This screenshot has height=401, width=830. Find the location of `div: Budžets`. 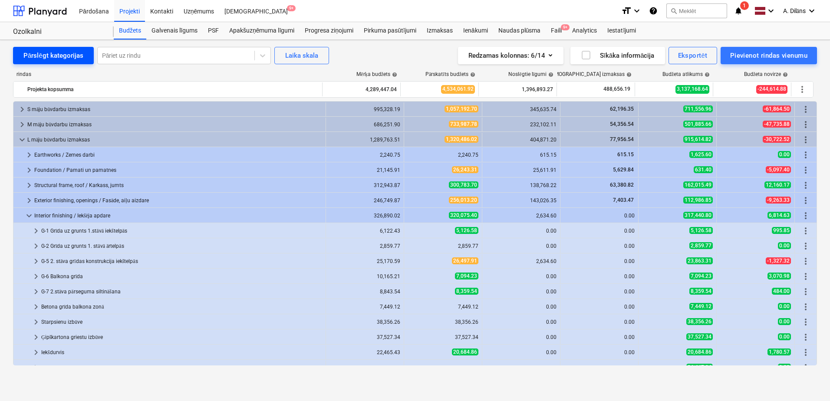

div: Budžets is located at coordinates (130, 31).